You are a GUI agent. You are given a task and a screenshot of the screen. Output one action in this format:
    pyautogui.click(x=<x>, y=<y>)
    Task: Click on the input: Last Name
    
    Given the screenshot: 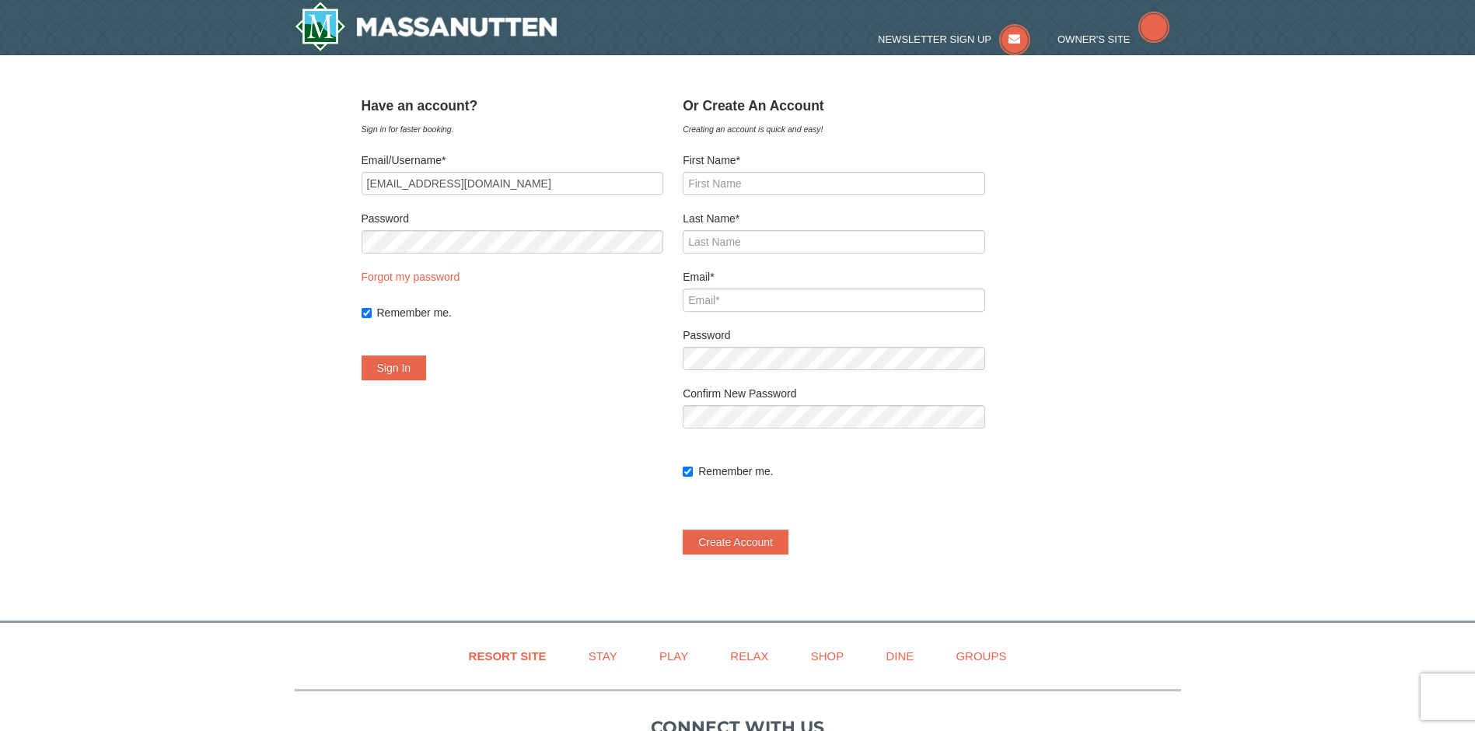 What is the action you would take?
    pyautogui.click(x=833, y=242)
    